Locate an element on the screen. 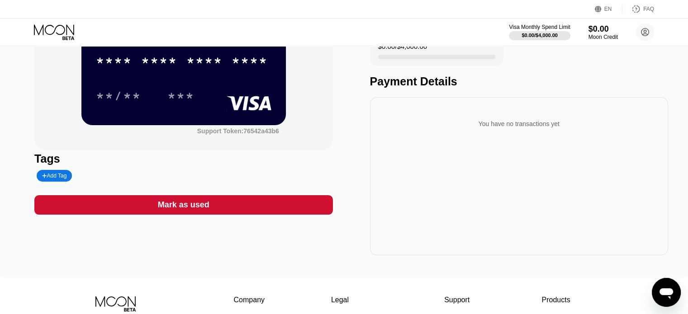 The width and height of the screenshot is (688, 314). div: Payment Details is located at coordinates (519, 81).